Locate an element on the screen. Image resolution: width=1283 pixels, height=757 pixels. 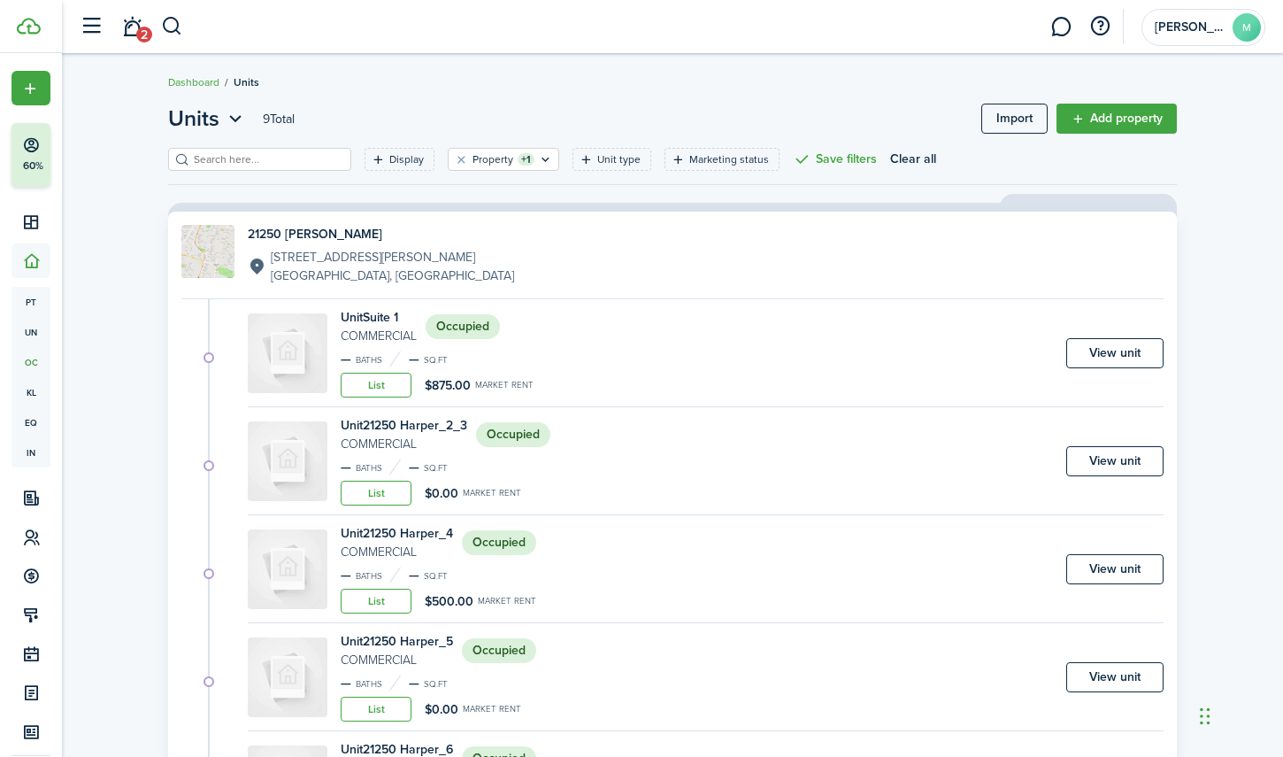
a: kl is located at coordinates (31, 392).